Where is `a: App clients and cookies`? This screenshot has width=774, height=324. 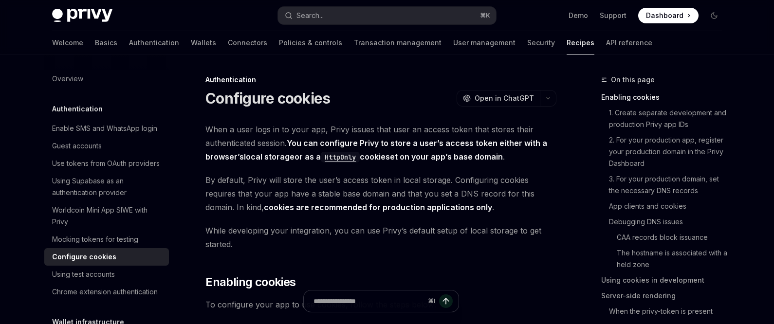
a: App clients and cookies is located at coordinates (665, 206).